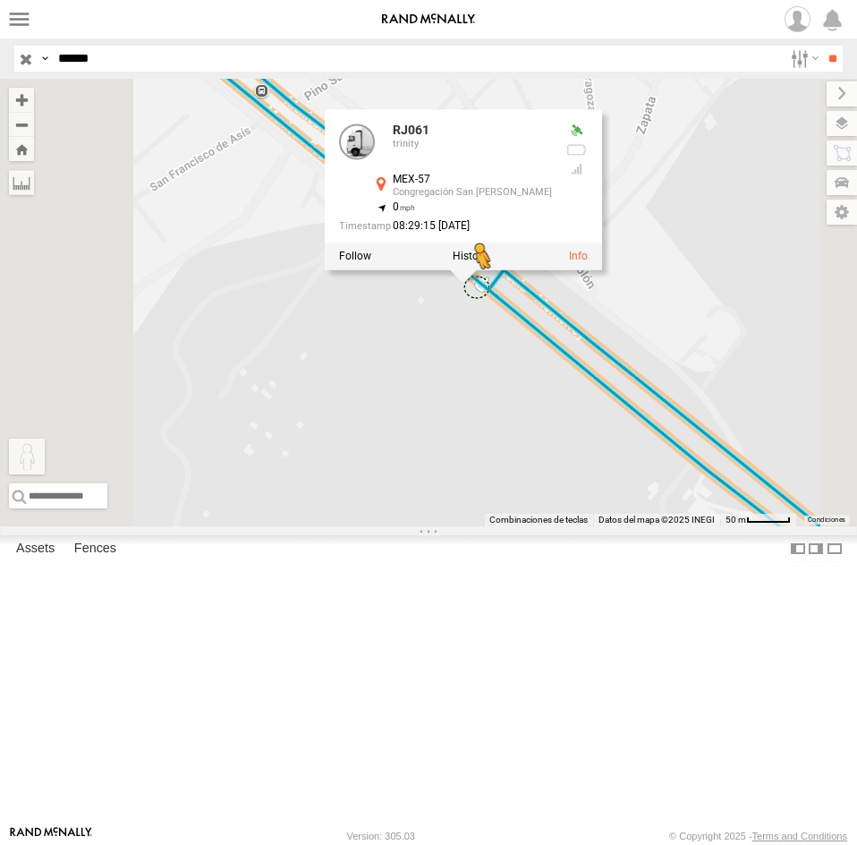  What do you see at coordinates (21, 183) in the screenshot?
I see `label: Measure` at bounding box center [21, 183].